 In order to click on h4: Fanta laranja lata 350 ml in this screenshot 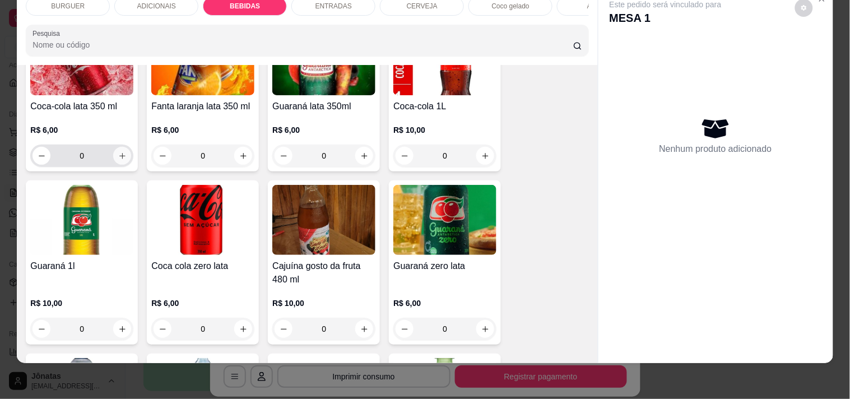, I will do `click(203, 106)`.